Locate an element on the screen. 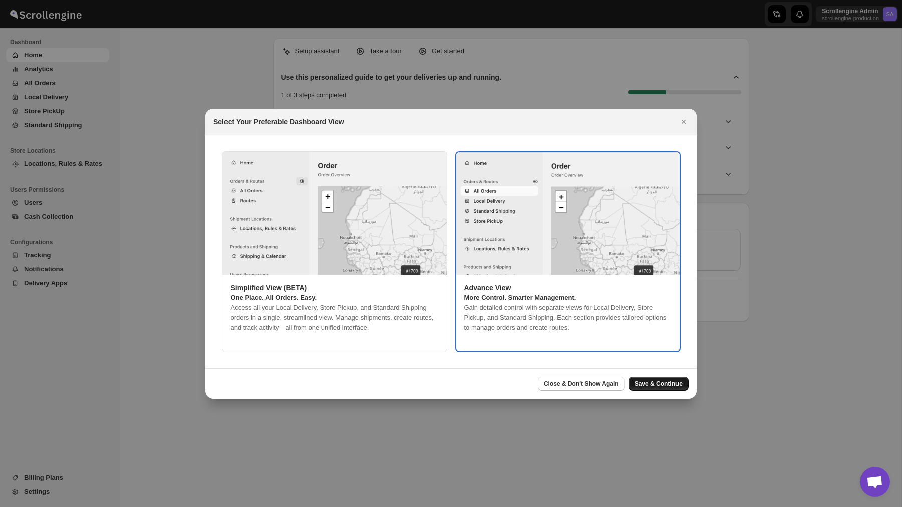 The width and height of the screenshot is (902, 507). button: Close & Don't Show Again is located at coordinates (581, 383).